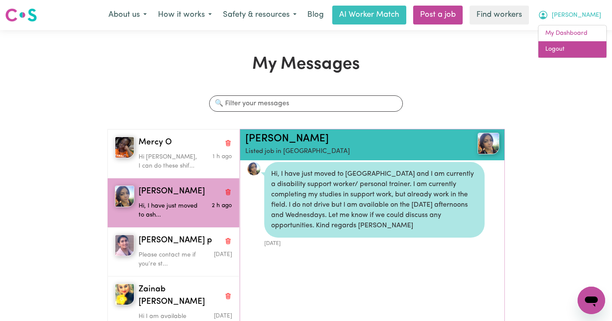  What do you see at coordinates (369, 15) in the screenshot?
I see `a: AI Worker Match` at bounding box center [369, 15].